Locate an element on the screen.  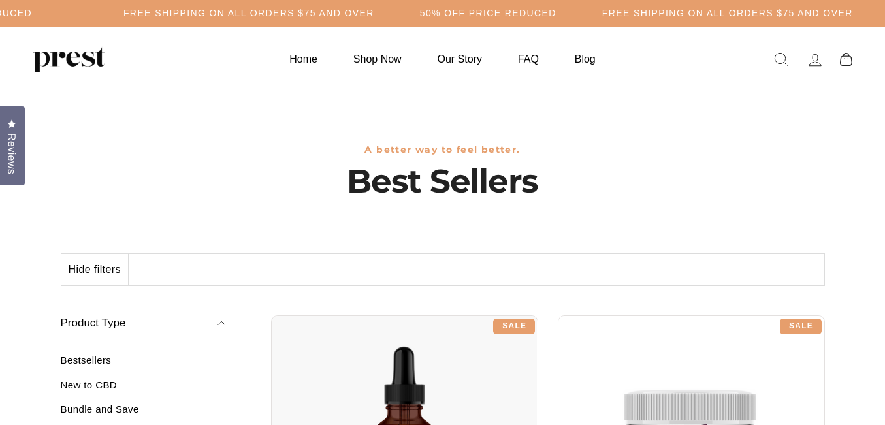
a: Shop Now is located at coordinates (378, 59).